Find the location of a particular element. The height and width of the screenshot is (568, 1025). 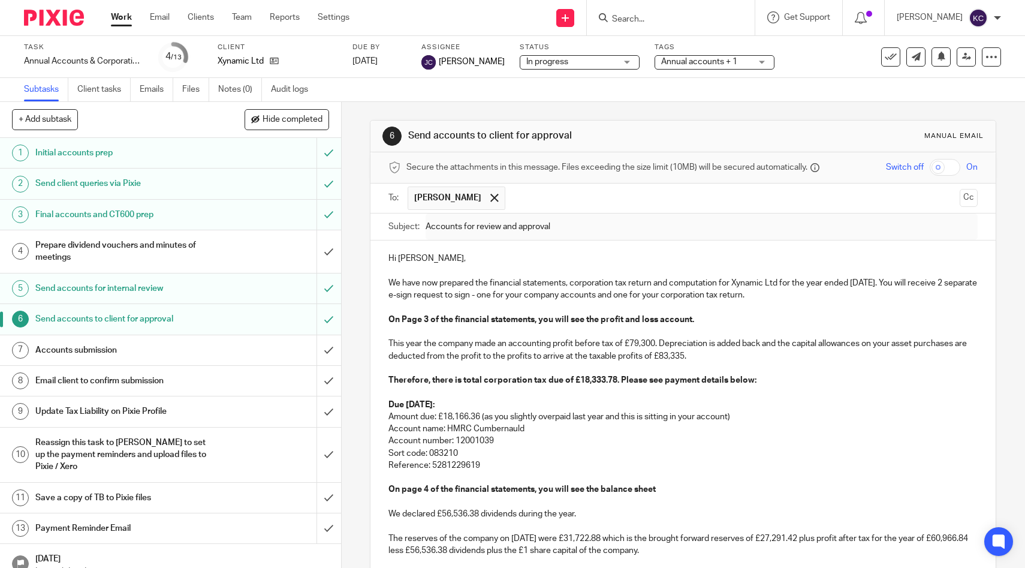

div: 1 is located at coordinates (20, 153).